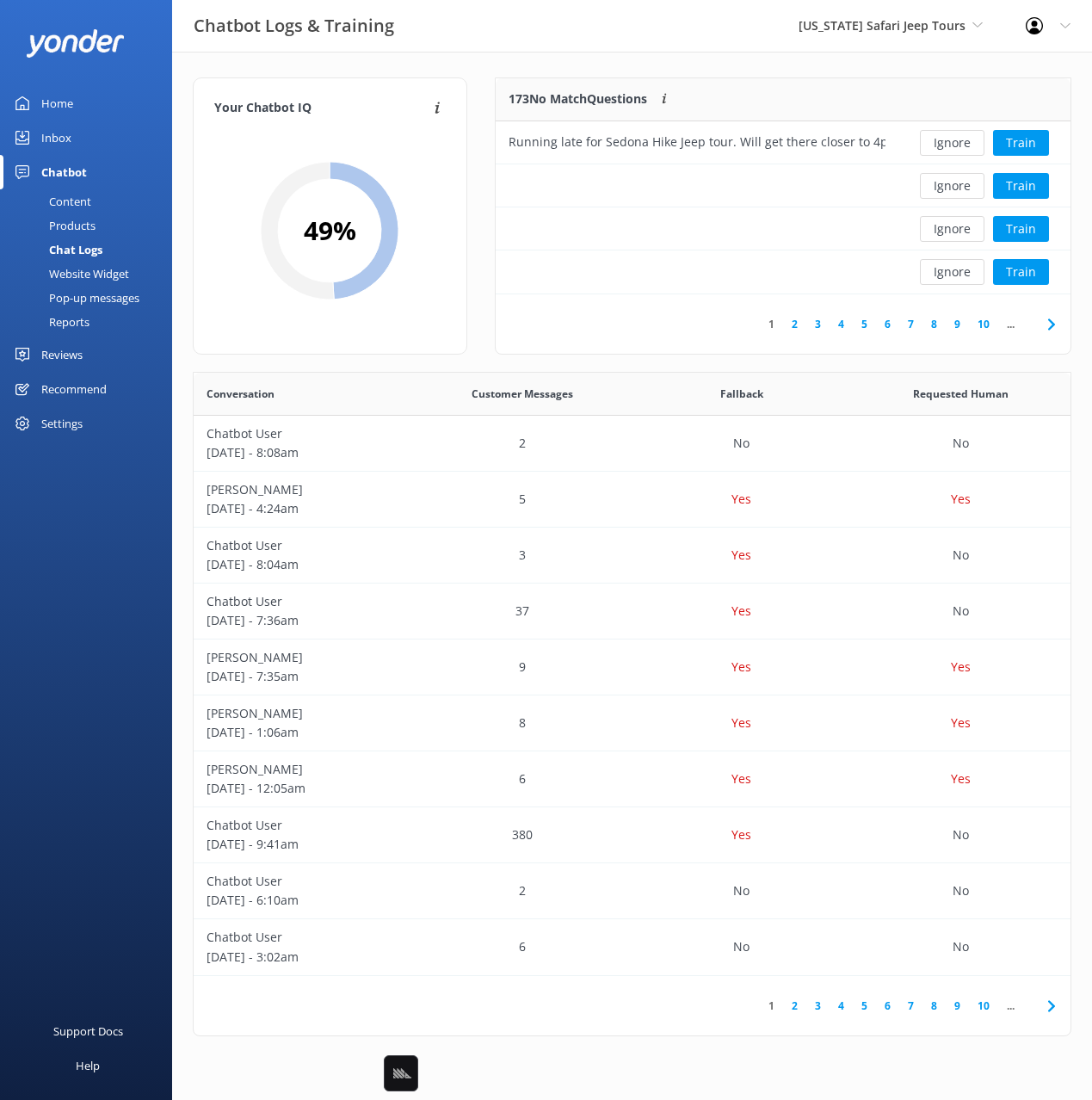 The height and width of the screenshot is (1100, 1092). What do you see at coordinates (75, 298) in the screenshot?
I see `div: Pop-up messages` at bounding box center [75, 298].